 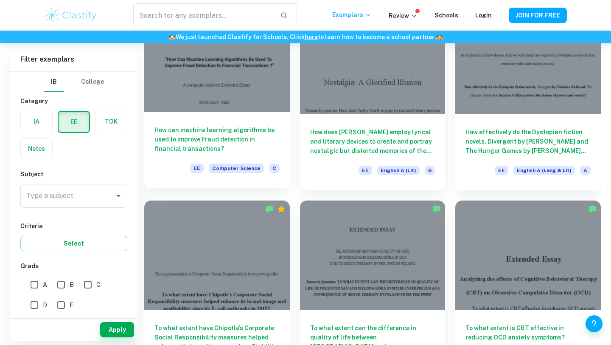 I want to click on button: Open, so click(x=118, y=196).